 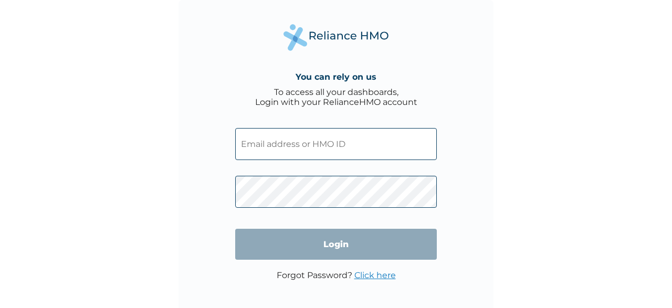 What do you see at coordinates (336, 97) in the screenshot?
I see `div: To access all your dashboards, Login with your RelianceHMO account` at bounding box center [336, 97].